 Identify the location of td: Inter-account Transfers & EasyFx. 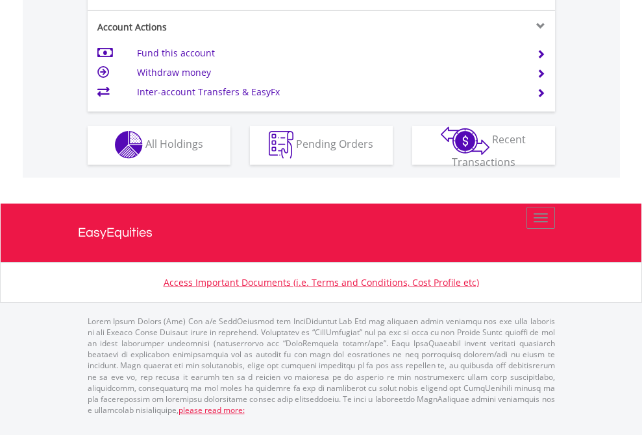
(328, 92).